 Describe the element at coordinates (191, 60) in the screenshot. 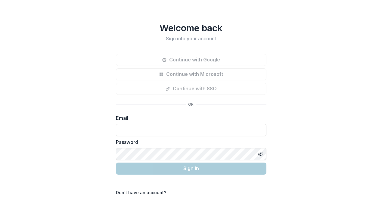

I see `button: Continue with Google` at that location.